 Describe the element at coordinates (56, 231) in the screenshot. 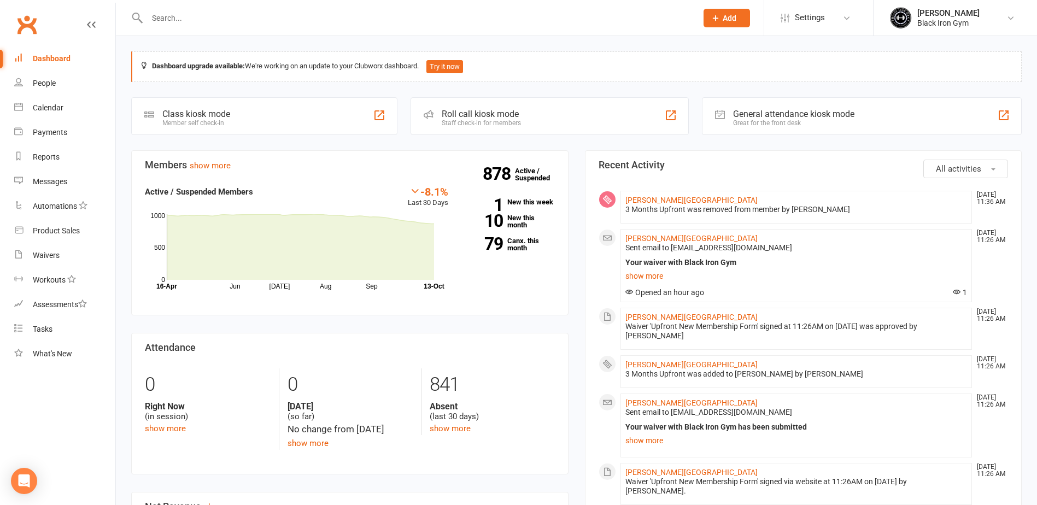

I see `div: Product Sales` at that location.